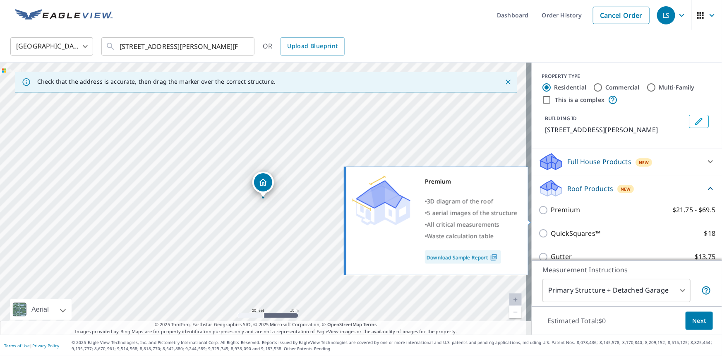 This screenshot has width=722, height=356. What do you see at coordinates (694, 209) in the screenshot?
I see `p: $21.75 - $69.5` at bounding box center [694, 209].